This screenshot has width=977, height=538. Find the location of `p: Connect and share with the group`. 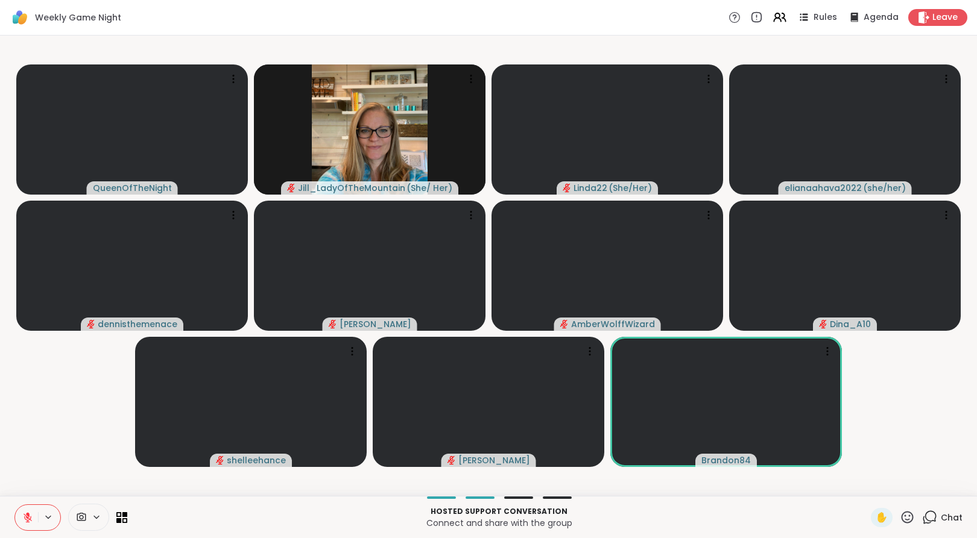

p: Connect and share with the group is located at coordinates (499, 523).